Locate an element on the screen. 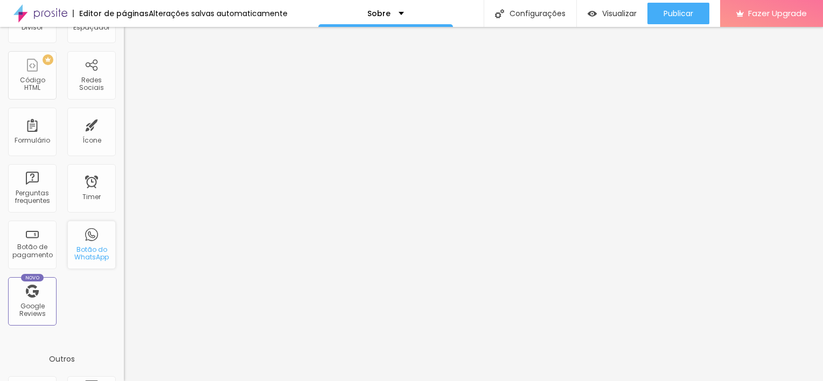  div: Divisor is located at coordinates (32, 27).